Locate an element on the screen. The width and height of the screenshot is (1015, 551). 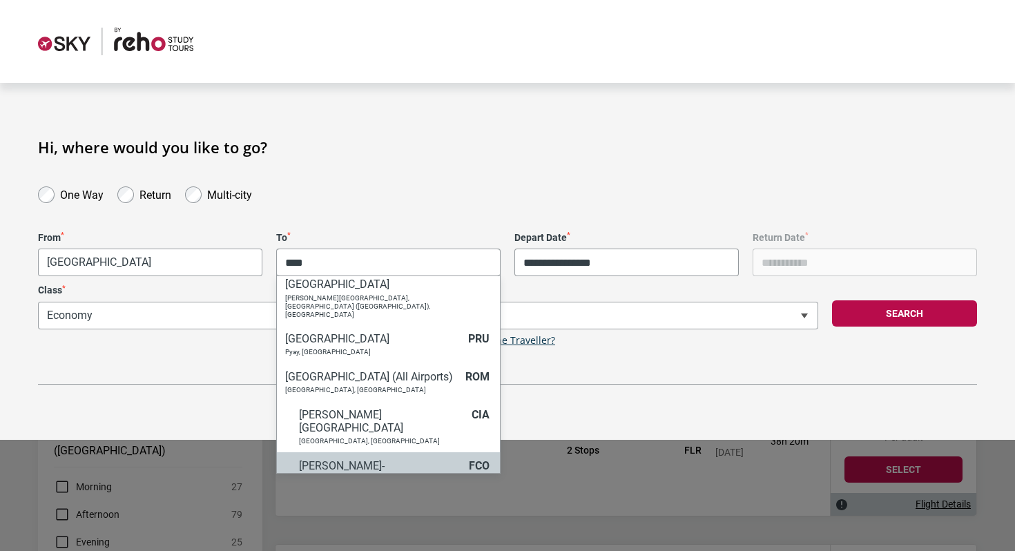
button: Search is located at coordinates (904, 313).